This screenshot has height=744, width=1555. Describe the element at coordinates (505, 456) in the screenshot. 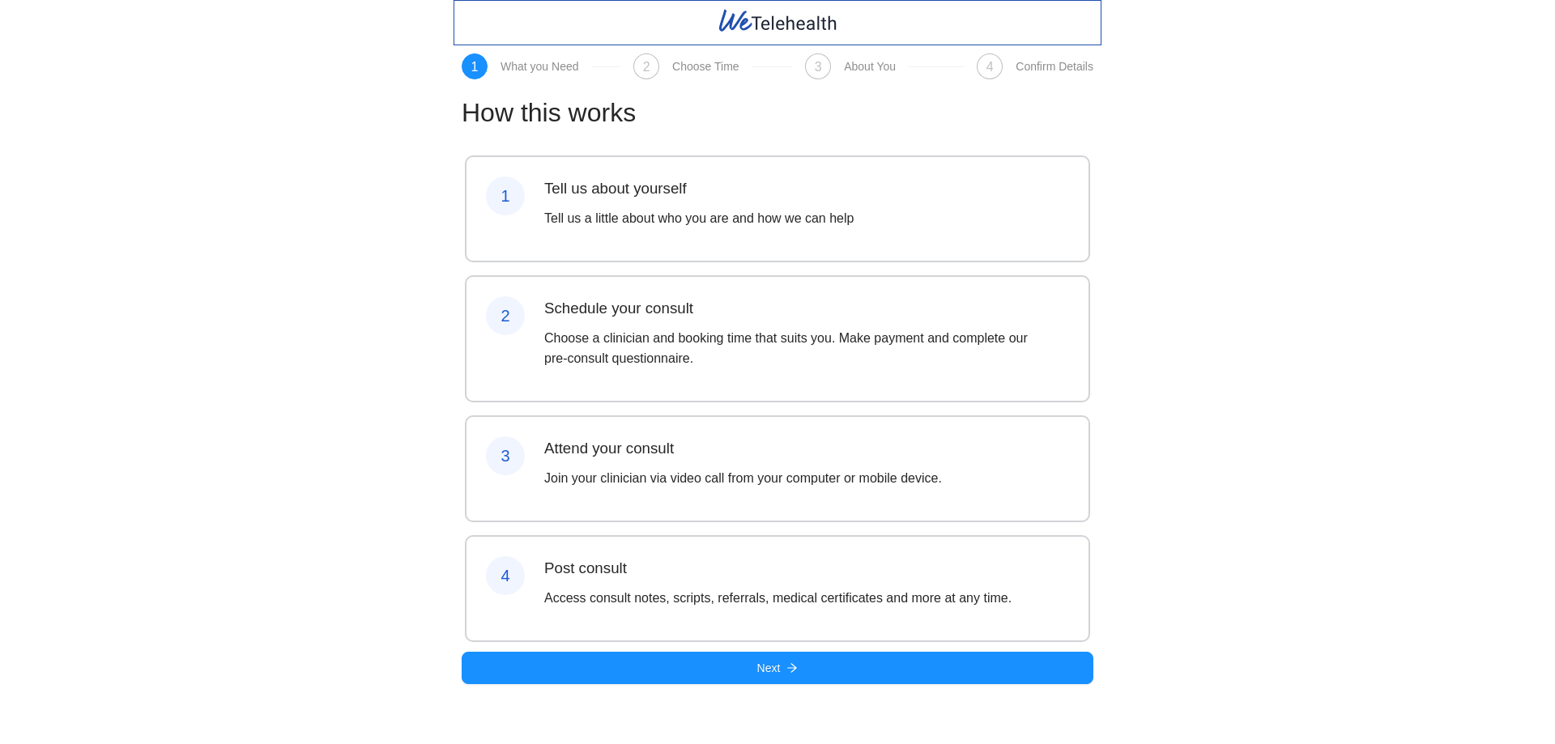

I see `div: 3` at that location.